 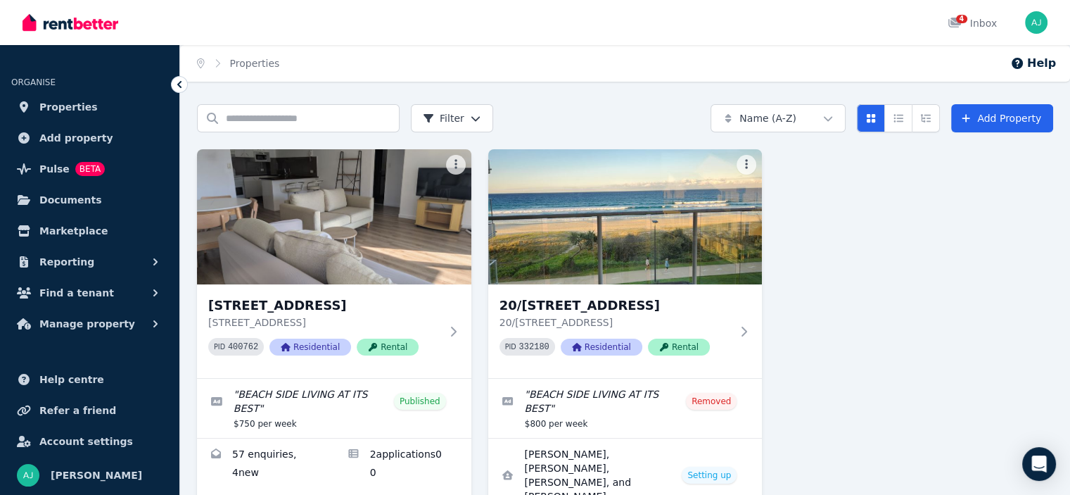 I want to click on span: ORGANISE, so click(x=33, y=82).